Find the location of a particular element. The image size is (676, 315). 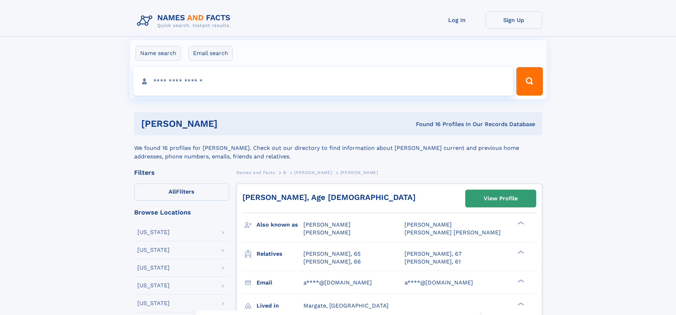

label: Email search is located at coordinates (210, 53).